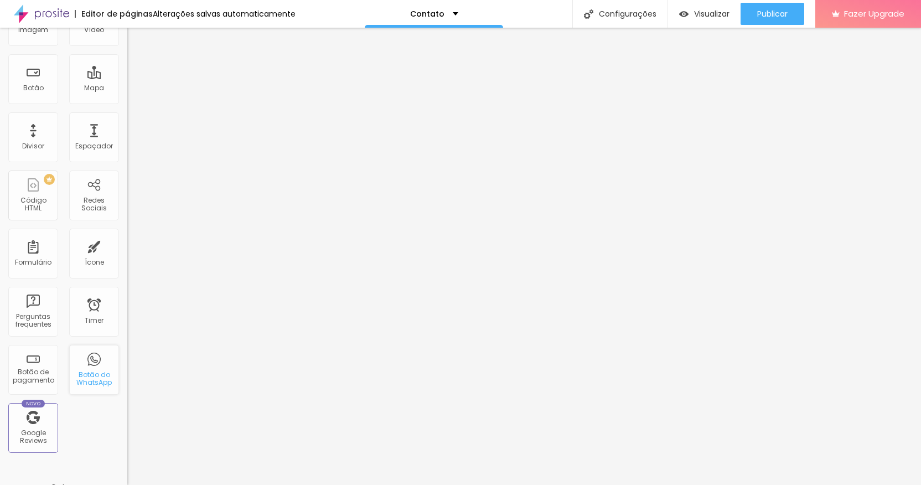  Describe the element at coordinates (33, 262) in the screenshot. I see `div: Formulário` at that location.